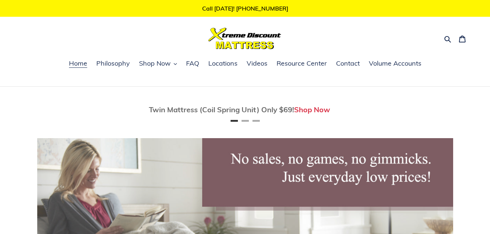 The height and width of the screenshot is (234, 490). What do you see at coordinates (78, 63) in the screenshot?
I see `span: Home` at bounding box center [78, 63].